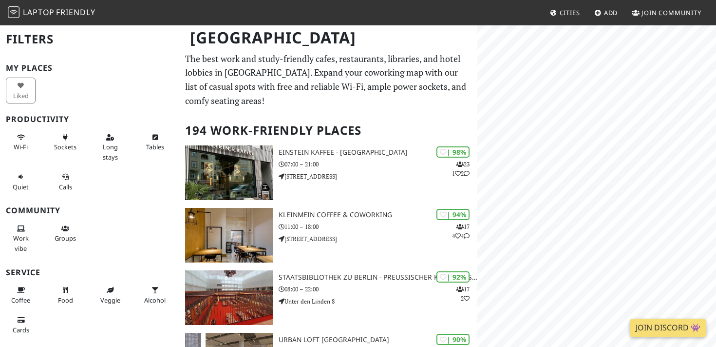 Image resolution: width=716 pixels, height=347 pixels. I want to click on span: Credit cards, so click(21, 329).